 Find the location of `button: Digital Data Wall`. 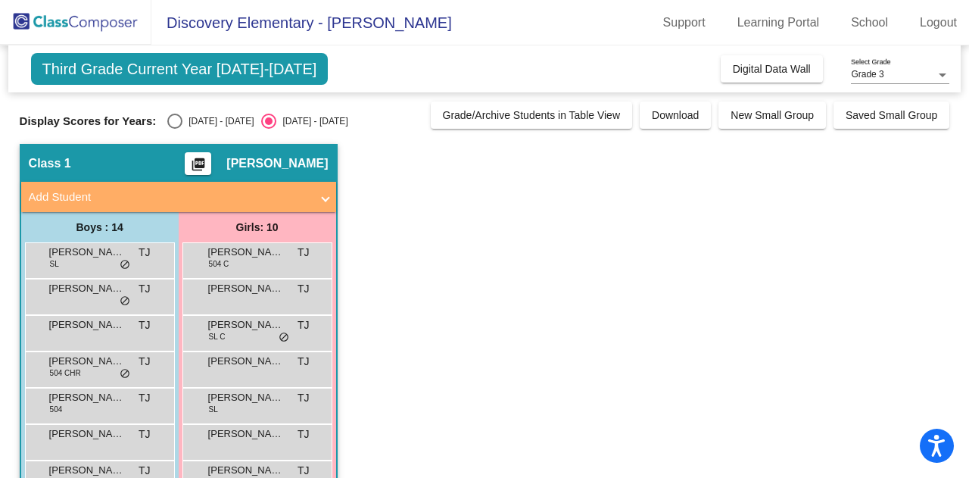

button: Digital Data Wall is located at coordinates (772, 69).